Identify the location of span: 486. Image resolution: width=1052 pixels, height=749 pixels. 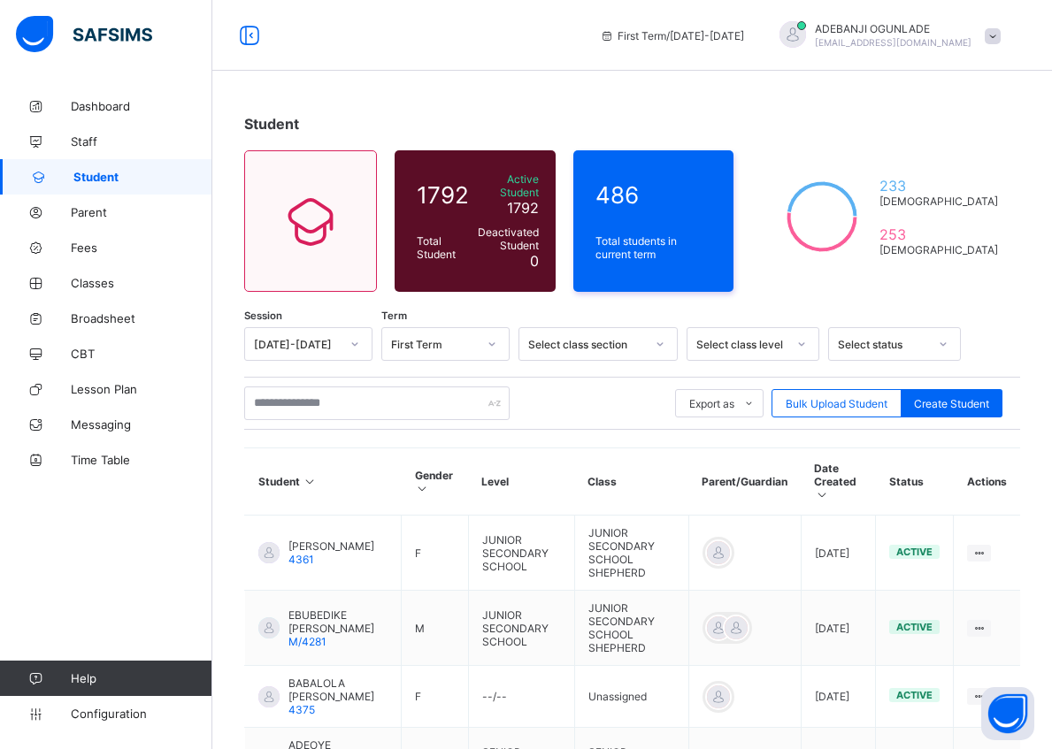
(654, 195).